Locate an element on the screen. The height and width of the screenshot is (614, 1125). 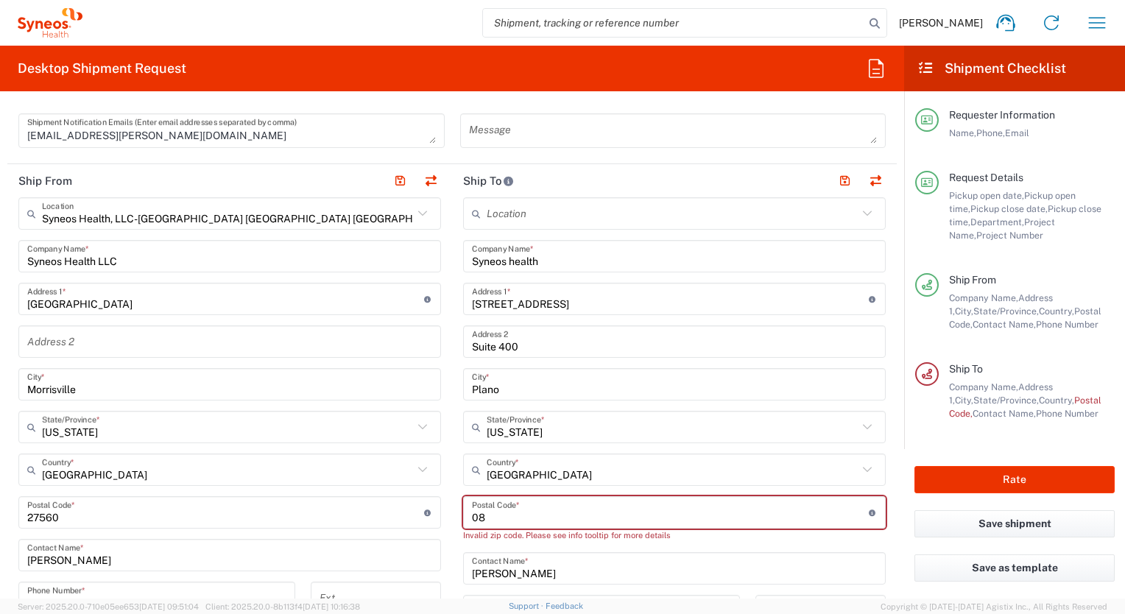
span: Client: 2025.20.0-8b113f4 is located at coordinates (283, 607).